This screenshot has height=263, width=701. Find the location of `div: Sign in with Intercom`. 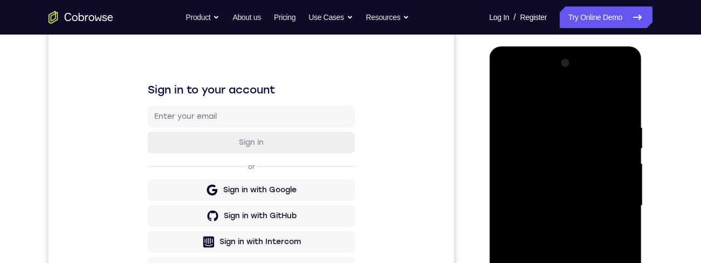

div: Sign in with Intercom is located at coordinates (211, 234).